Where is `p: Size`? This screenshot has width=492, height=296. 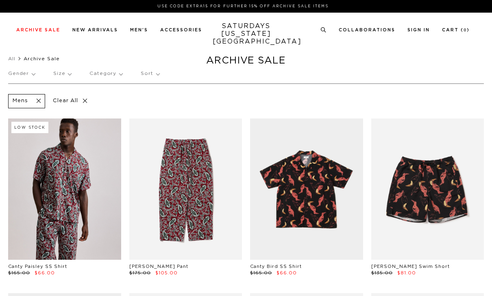 p: Size is located at coordinates (62, 74).